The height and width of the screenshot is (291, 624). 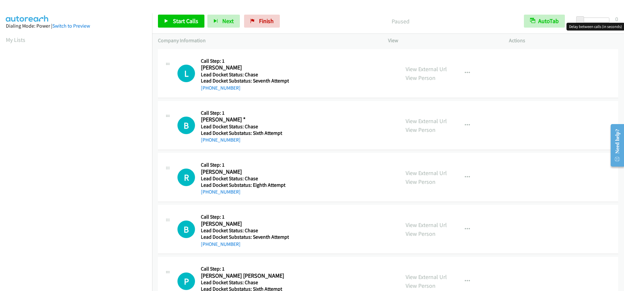 What do you see at coordinates (181, 21) in the screenshot?
I see `a: Start Calls` at bounding box center [181, 21].